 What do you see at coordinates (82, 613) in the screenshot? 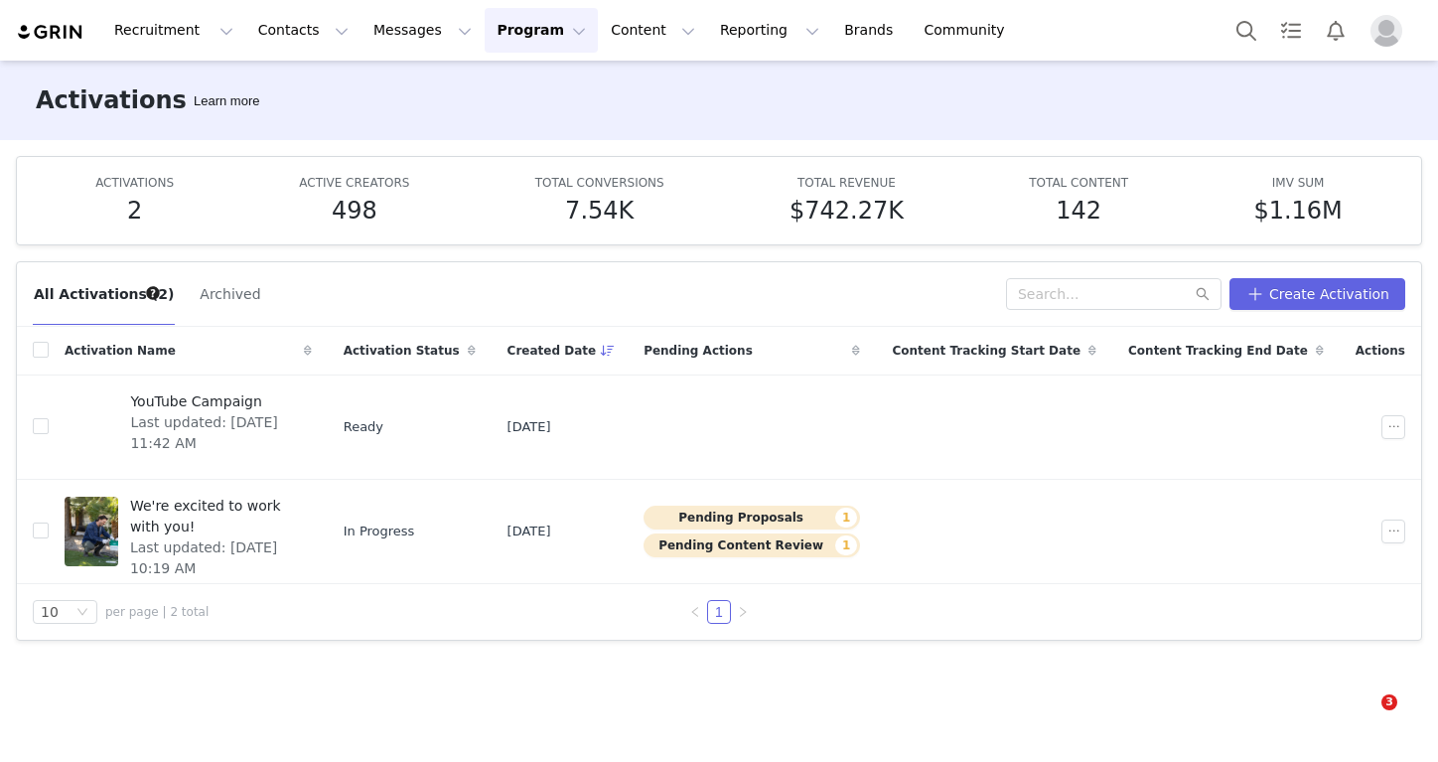
I see `i: icon: down` at bounding box center [82, 613].